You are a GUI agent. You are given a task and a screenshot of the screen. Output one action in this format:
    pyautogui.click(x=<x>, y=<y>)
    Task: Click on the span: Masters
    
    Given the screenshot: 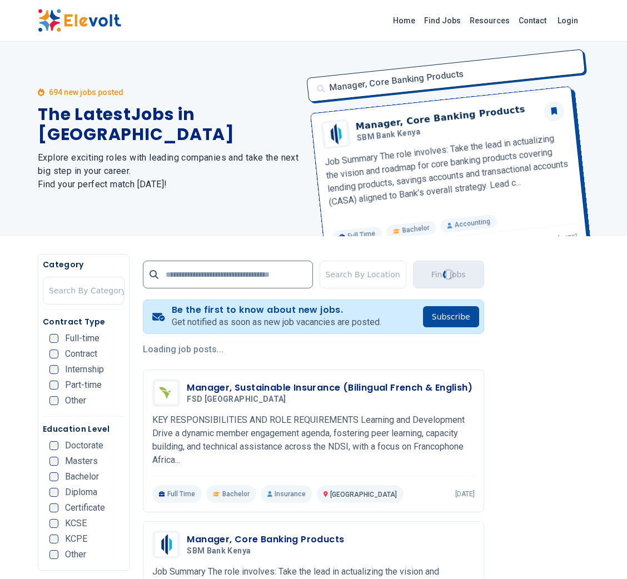 What is the action you would take?
    pyautogui.click(x=81, y=462)
    